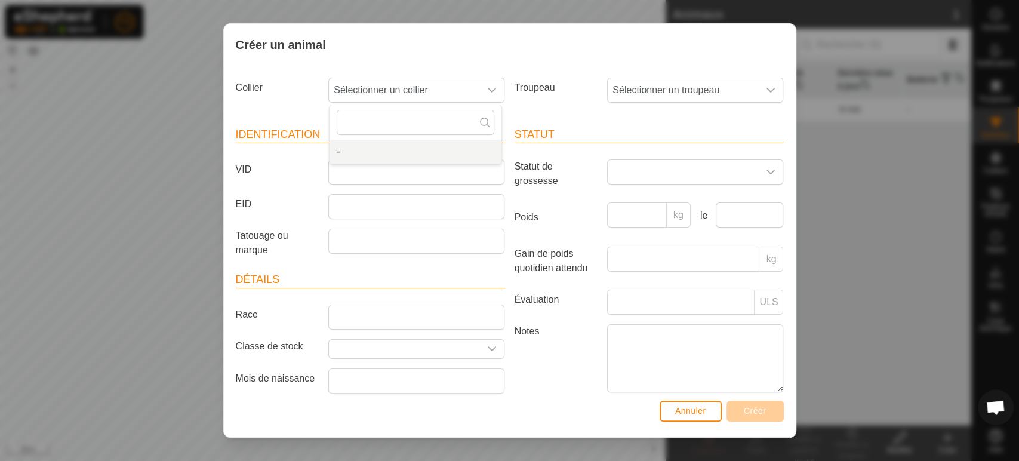  Describe the element at coordinates (277, 204) in the screenshot. I see `label: EID` at that location.